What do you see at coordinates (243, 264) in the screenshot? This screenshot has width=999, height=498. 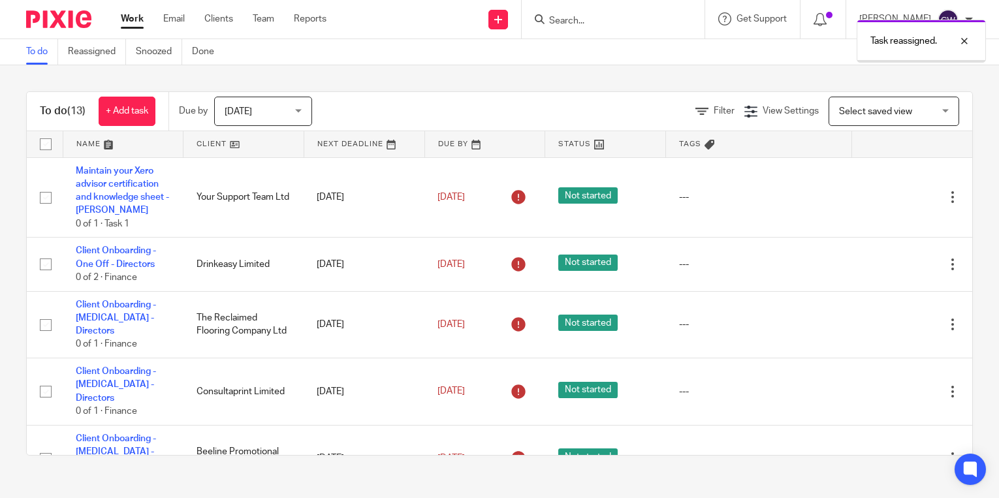 I see `td: Drinkeasy Limited` at bounding box center [243, 264].